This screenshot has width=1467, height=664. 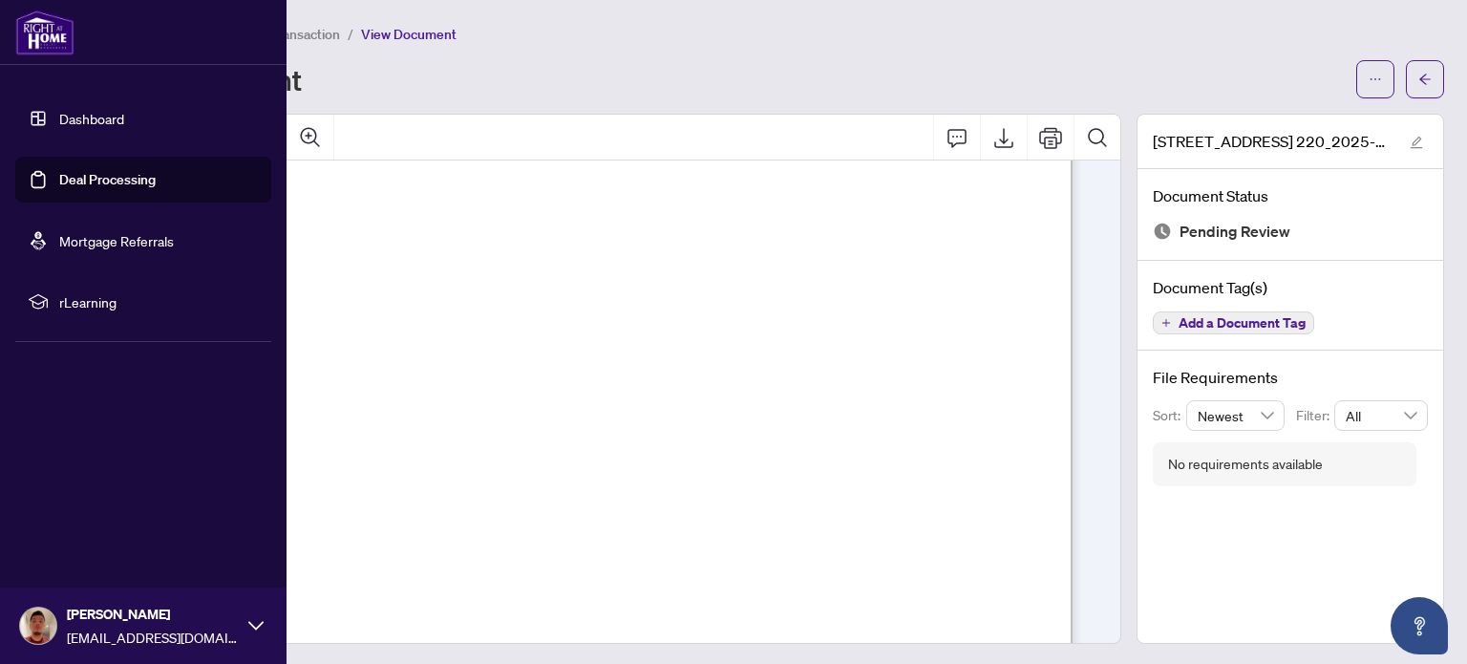 I want to click on button: Open asap, so click(x=1420, y=626).